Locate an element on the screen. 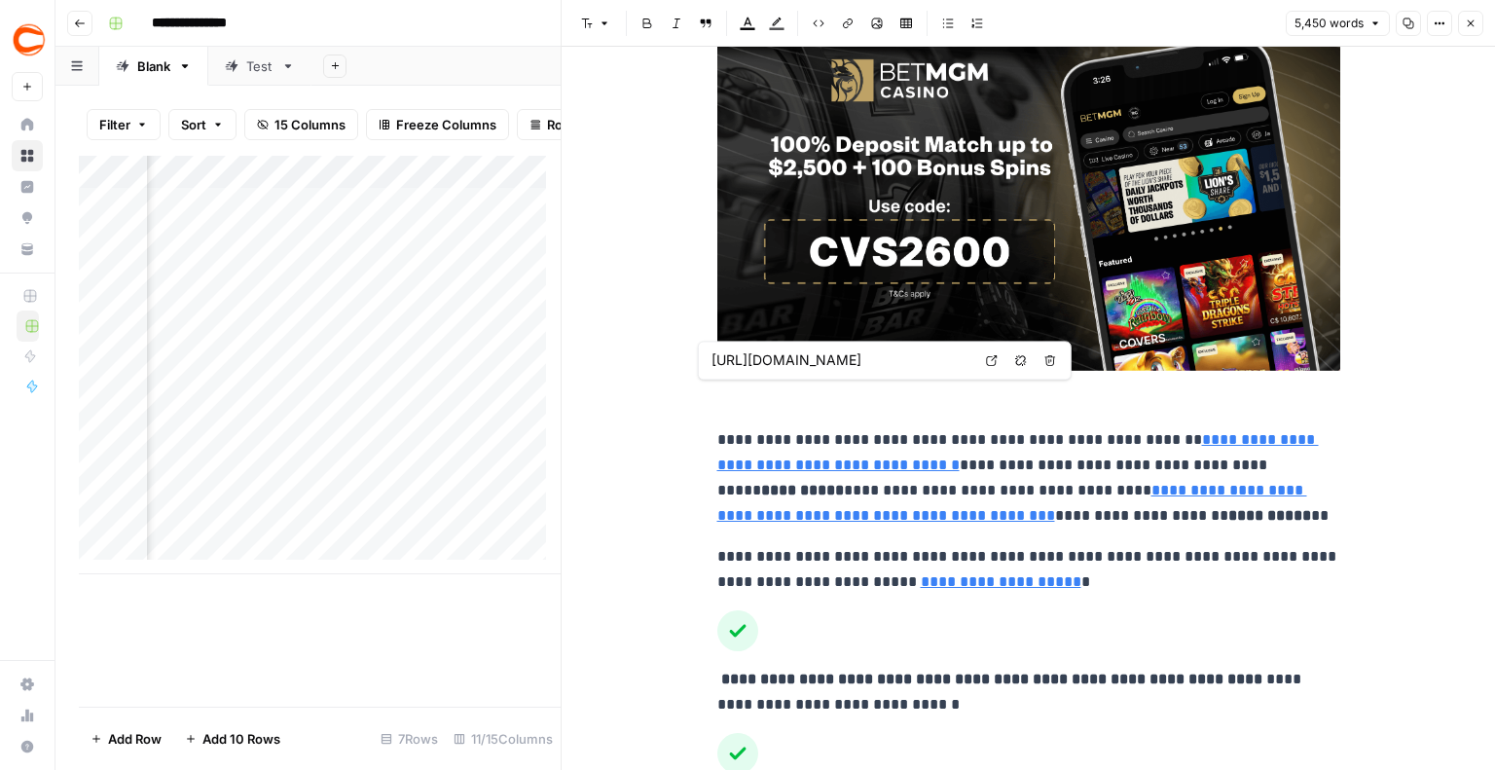 The image size is (1495, 770). button: Add Row is located at coordinates (126, 739).